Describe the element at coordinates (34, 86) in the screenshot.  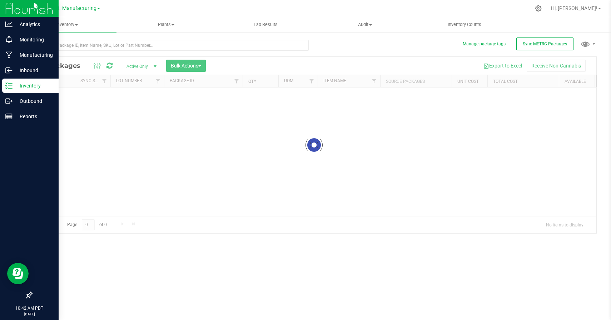
I see `p: Inventory` at that location.